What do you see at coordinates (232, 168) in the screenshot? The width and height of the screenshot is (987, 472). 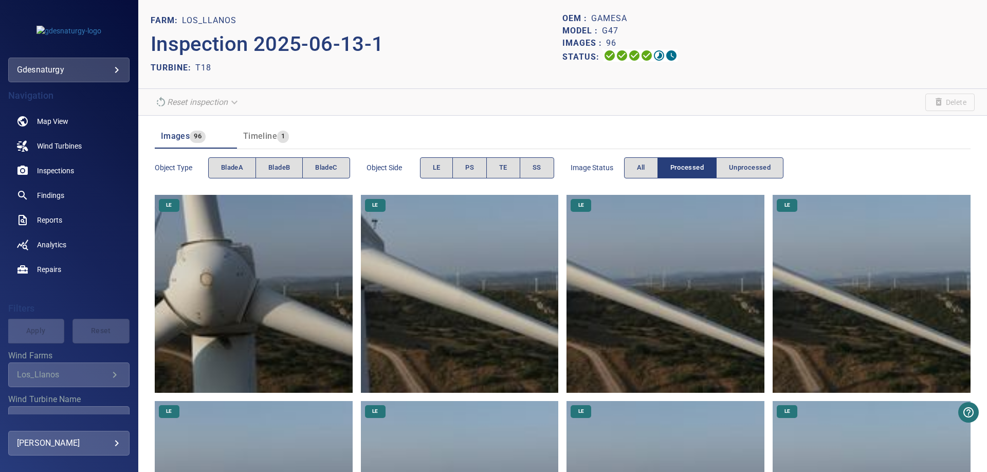 I see `button: bladeA` at bounding box center [232, 168].